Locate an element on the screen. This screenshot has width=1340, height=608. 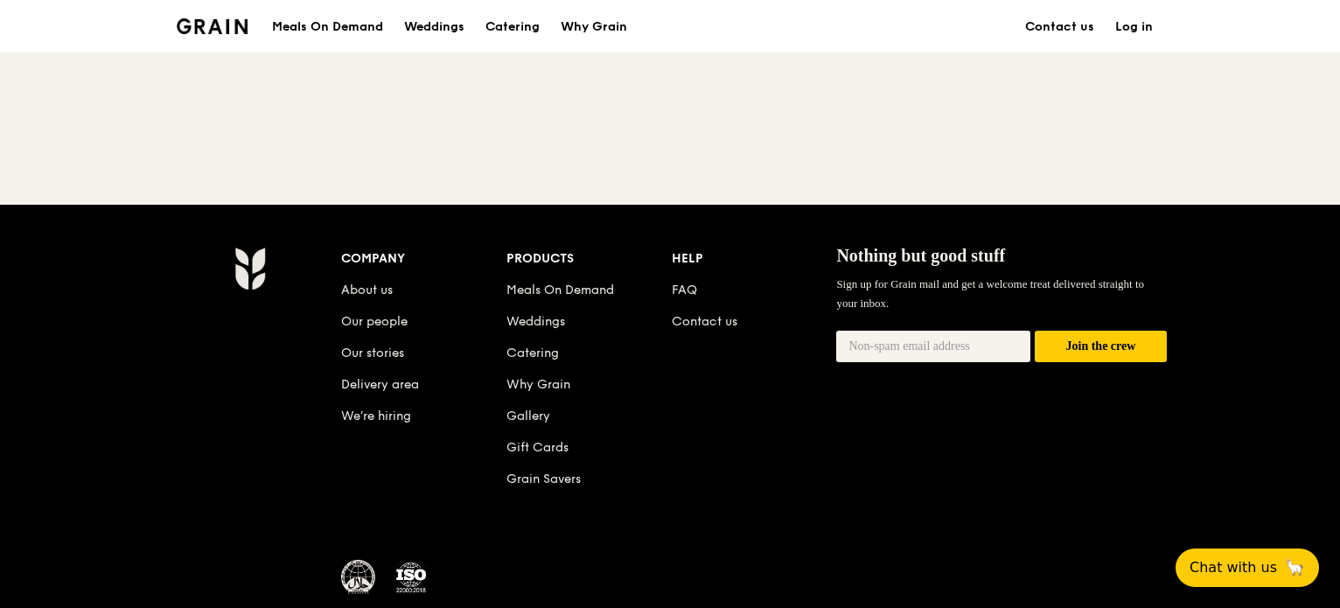
a: Our people is located at coordinates (374, 321).